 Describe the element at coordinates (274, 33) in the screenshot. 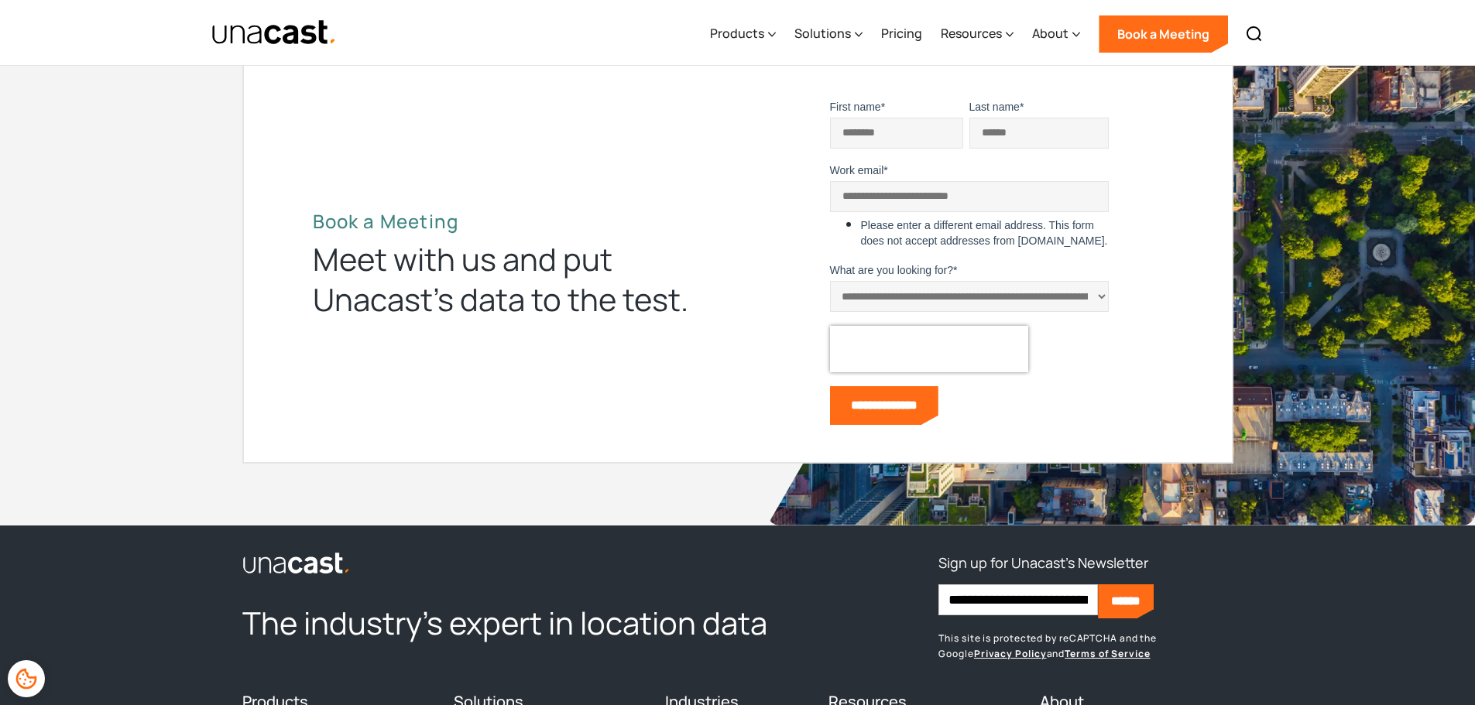

I see `a: home` at that location.